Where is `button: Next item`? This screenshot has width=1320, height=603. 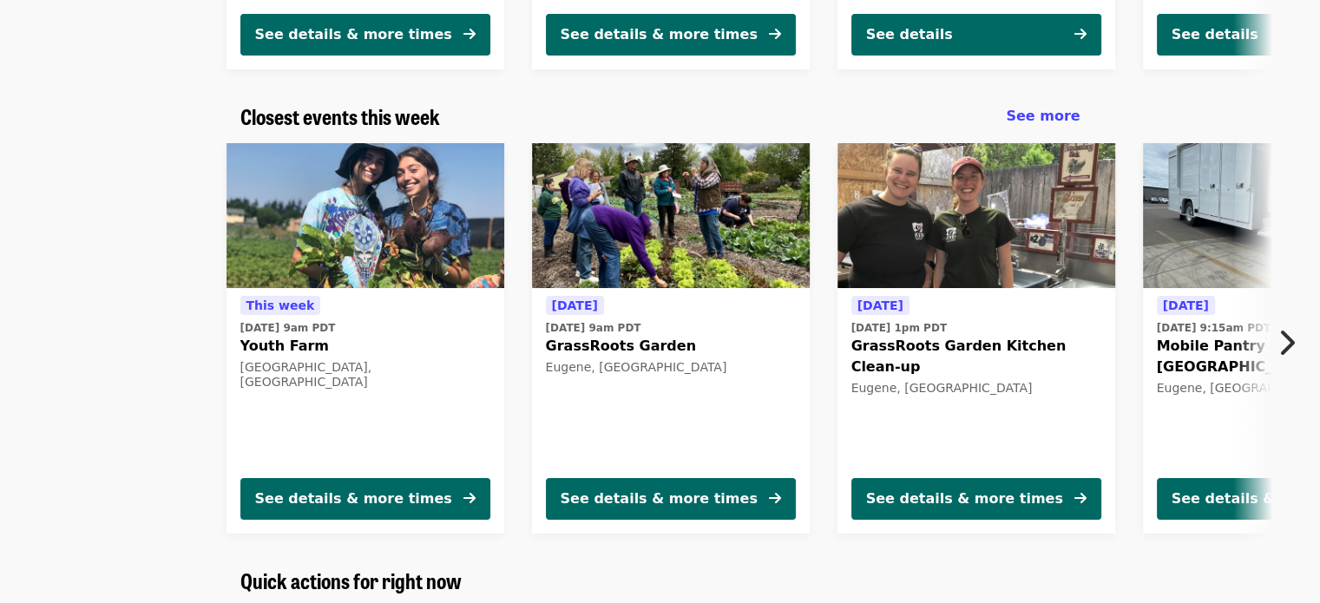 button: Next item is located at coordinates (1292, 343).